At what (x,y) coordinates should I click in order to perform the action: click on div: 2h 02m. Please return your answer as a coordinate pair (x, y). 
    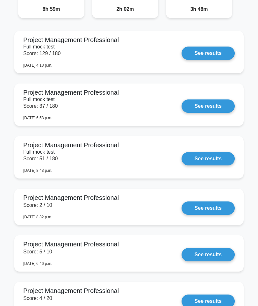
    Looking at the image, I should click on (125, 9).